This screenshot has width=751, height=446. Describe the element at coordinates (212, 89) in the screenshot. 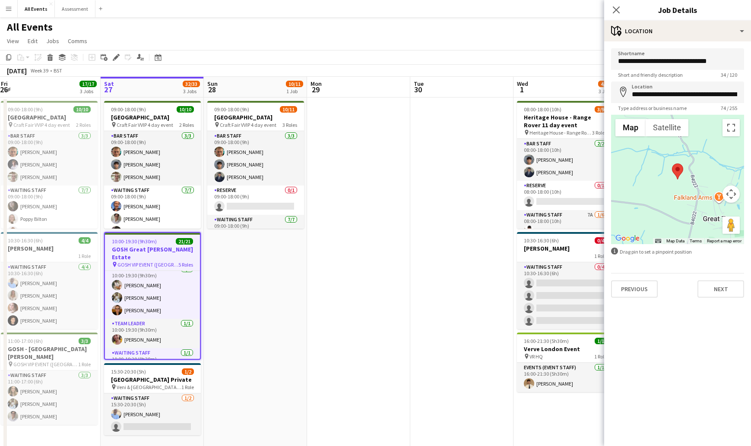

I see `span: 28` at that location.